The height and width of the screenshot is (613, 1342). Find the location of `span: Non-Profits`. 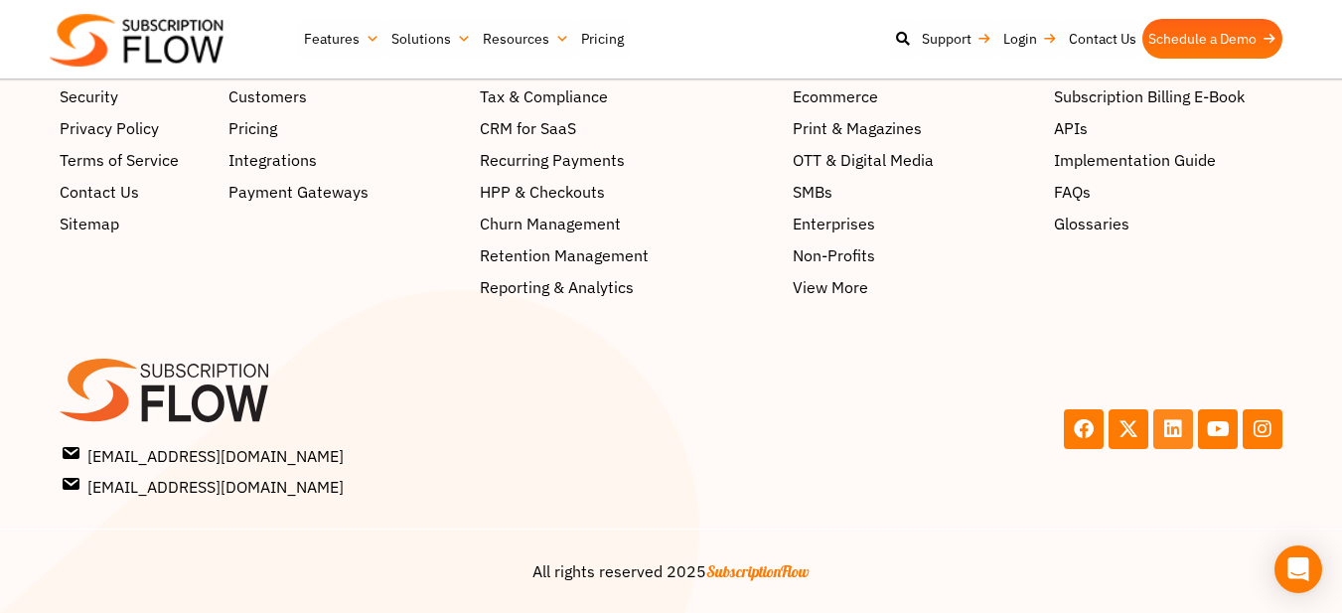

span: Non-Profits is located at coordinates (833, 255).